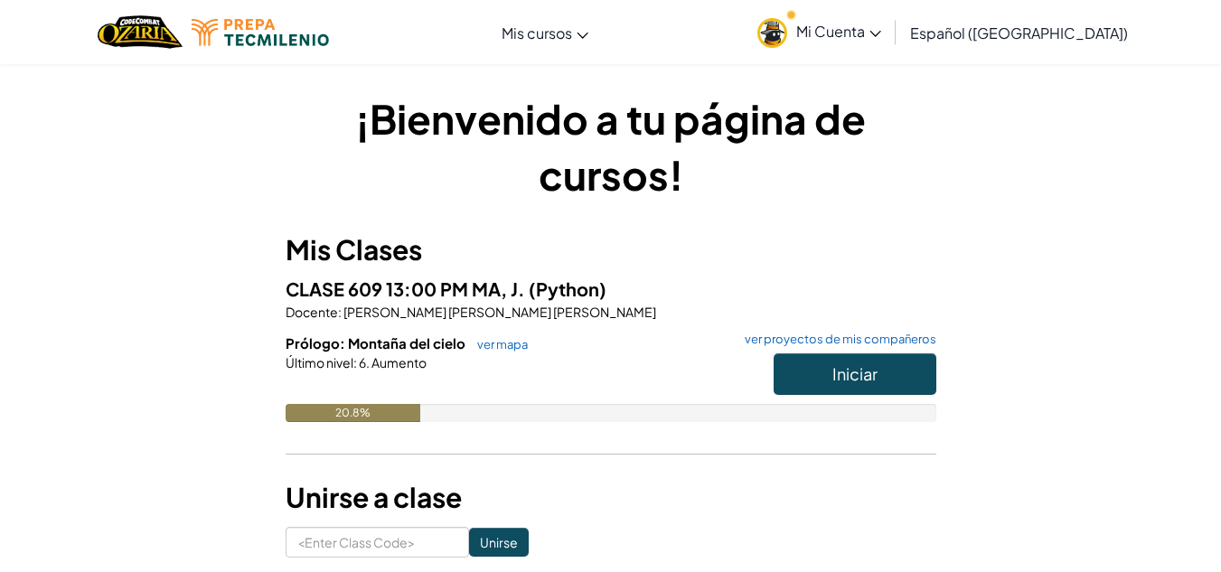  Describe the element at coordinates (498, 344) in the screenshot. I see `a: ver mapa` at that location.